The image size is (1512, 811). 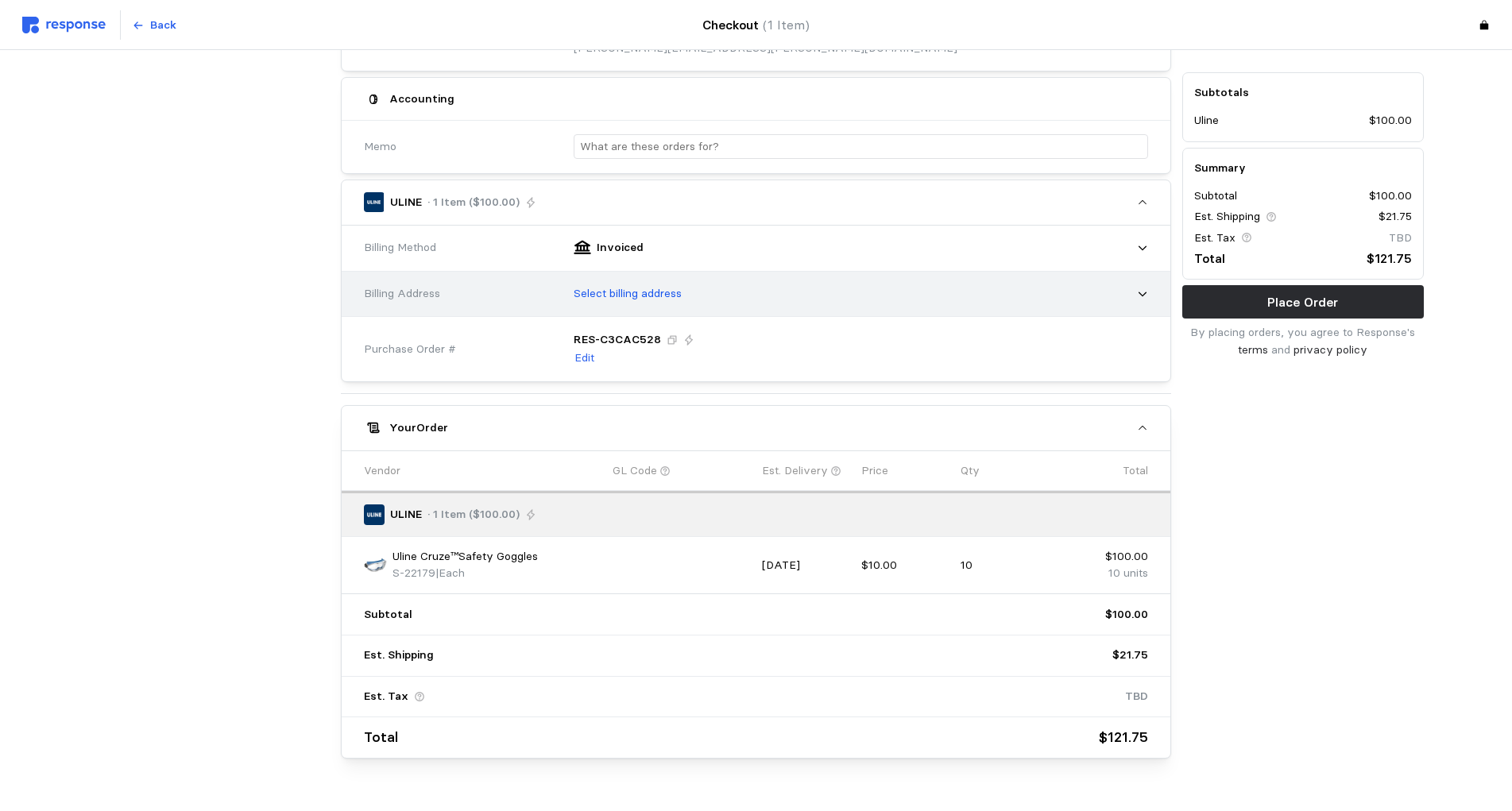 I want to click on p: Uline Cruze™Safety Goggles, so click(x=464, y=557).